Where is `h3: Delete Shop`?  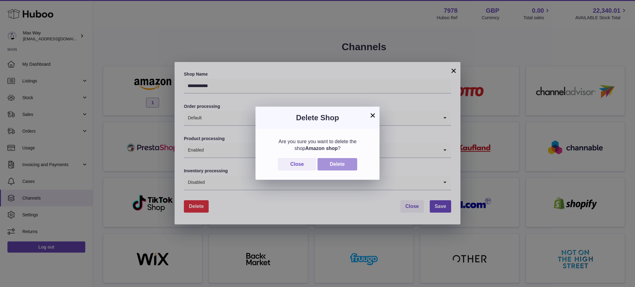 h3: Delete Shop is located at coordinates (318, 118).